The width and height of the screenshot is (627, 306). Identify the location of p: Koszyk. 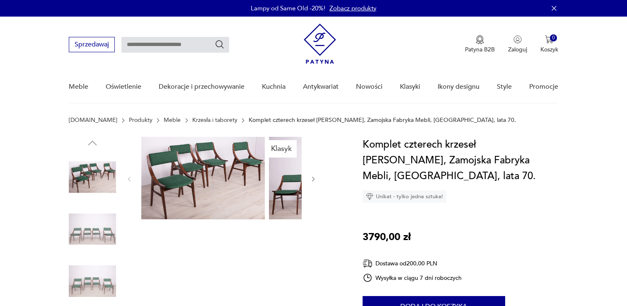
(549, 49).